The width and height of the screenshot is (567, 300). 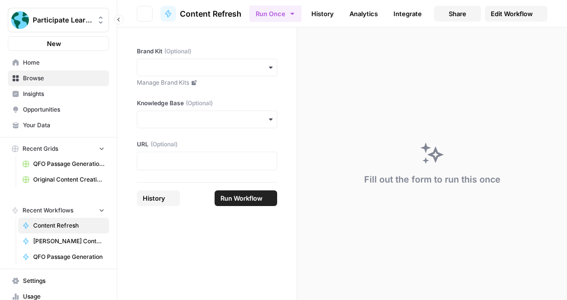 I want to click on a: Manage Brand Kits, so click(x=207, y=83).